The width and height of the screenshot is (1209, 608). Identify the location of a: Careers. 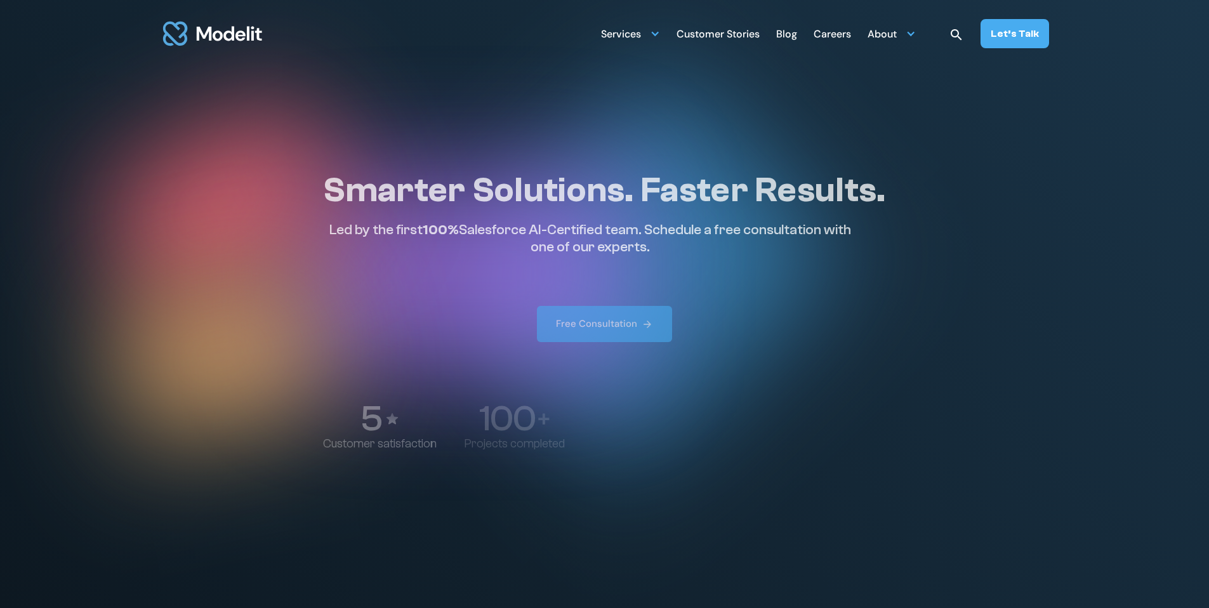
(832, 33).